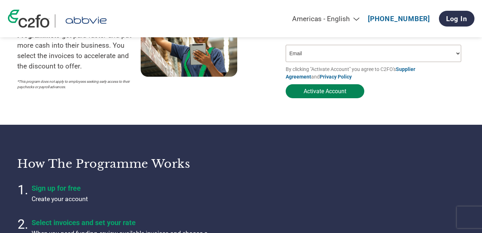 This screenshot has width=482, height=233. Describe the element at coordinates (100, 56) in the screenshot. I see `p: Thinkpiece Partners Uses C2FO to Manage the Challenge of Massive Growth and is making its mark as...` at that location.